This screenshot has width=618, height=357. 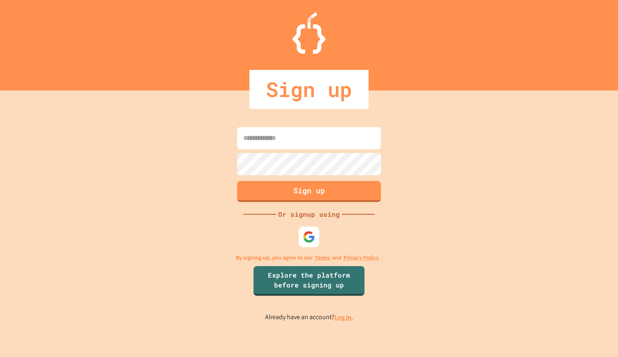 What do you see at coordinates (309, 257) in the screenshot?
I see `p: By signing up, you agree to our and .` at bounding box center [309, 257].